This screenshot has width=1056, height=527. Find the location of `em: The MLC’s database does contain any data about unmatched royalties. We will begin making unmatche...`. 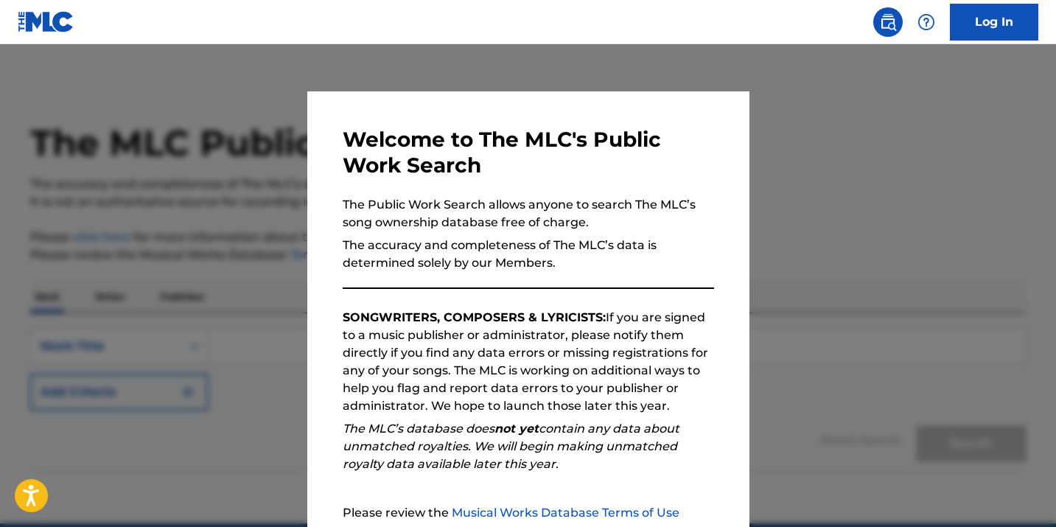

em: The MLC’s database does contain any data about unmatched royalties. We will begin making unmatche... is located at coordinates (511, 446).